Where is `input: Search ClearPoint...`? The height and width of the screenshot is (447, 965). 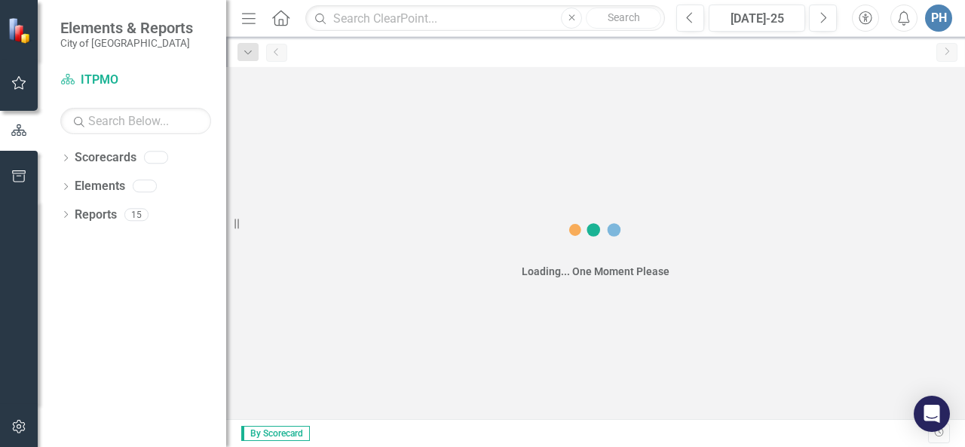 input: Search ClearPoint... is located at coordinates (485, 18).